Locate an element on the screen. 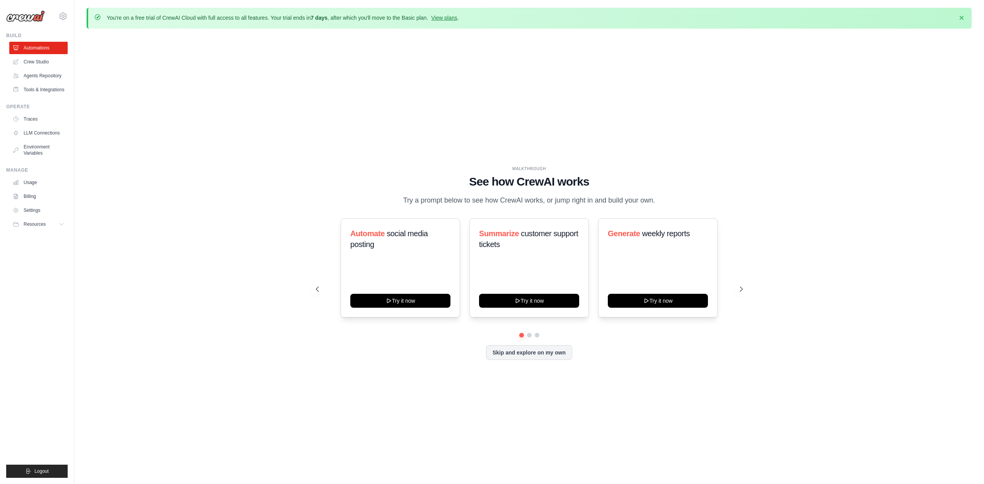 This screenshot has height=484, width=984. p: Try a prompt below to see how CrewAI works, or jump right in and build your own. is located at coordinates (529, 200).